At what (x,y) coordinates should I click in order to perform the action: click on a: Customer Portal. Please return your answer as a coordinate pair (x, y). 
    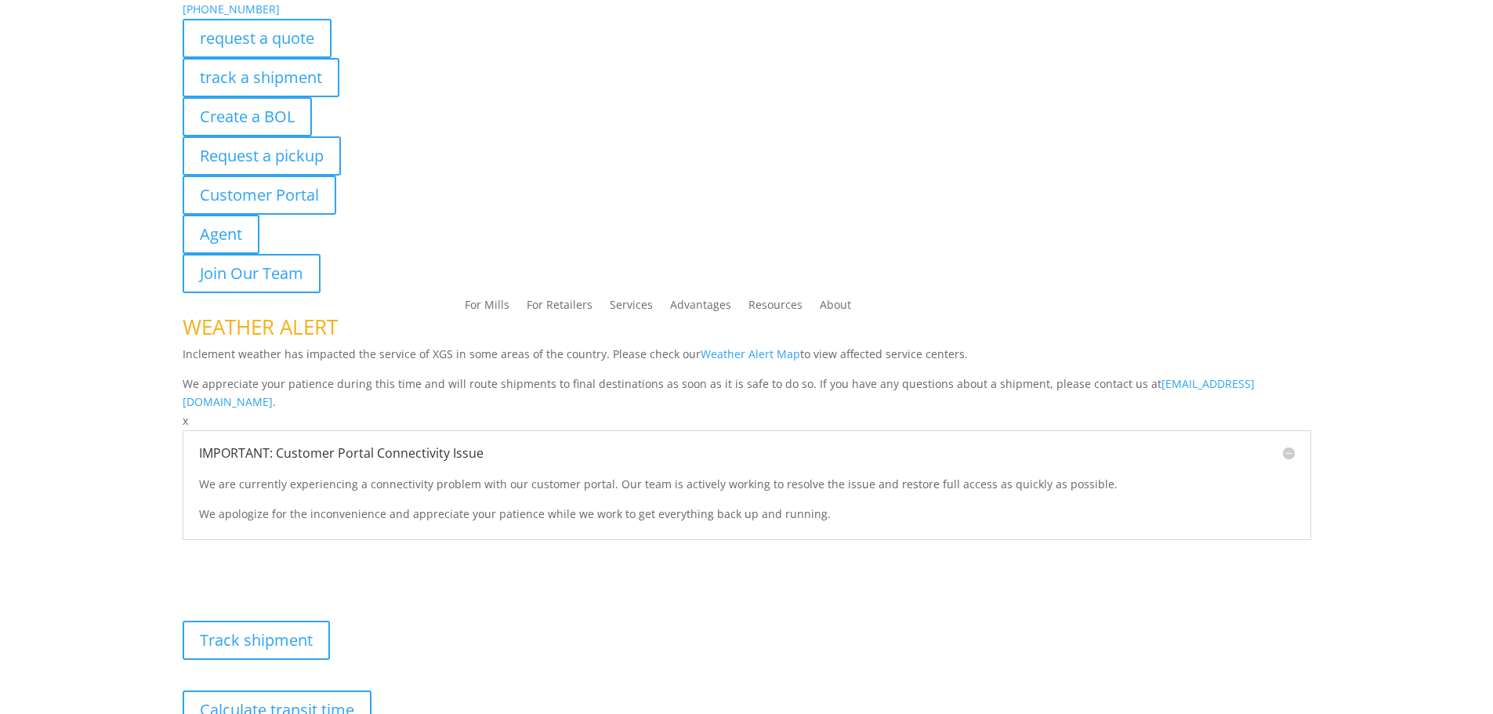
    Looking at the image, I should click on (259, 195).